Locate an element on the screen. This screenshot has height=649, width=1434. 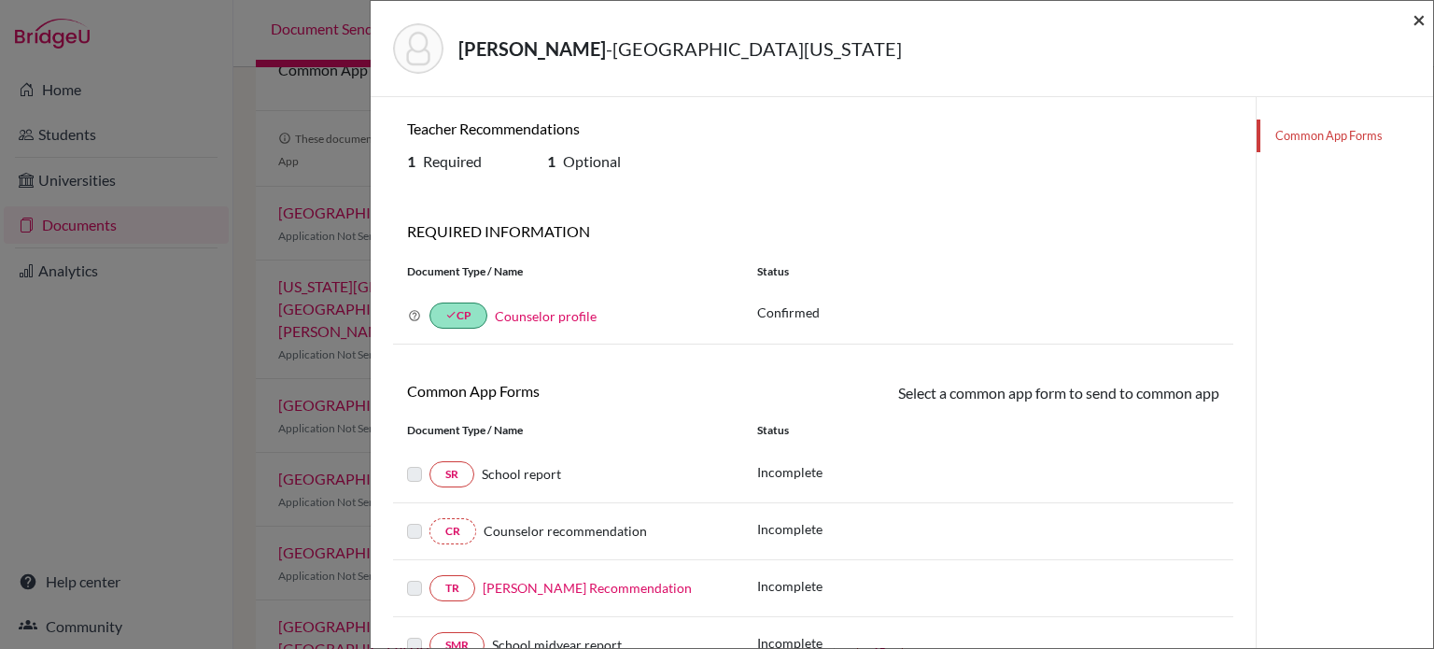
p: Confirmed is located at coordinates (988, 312).